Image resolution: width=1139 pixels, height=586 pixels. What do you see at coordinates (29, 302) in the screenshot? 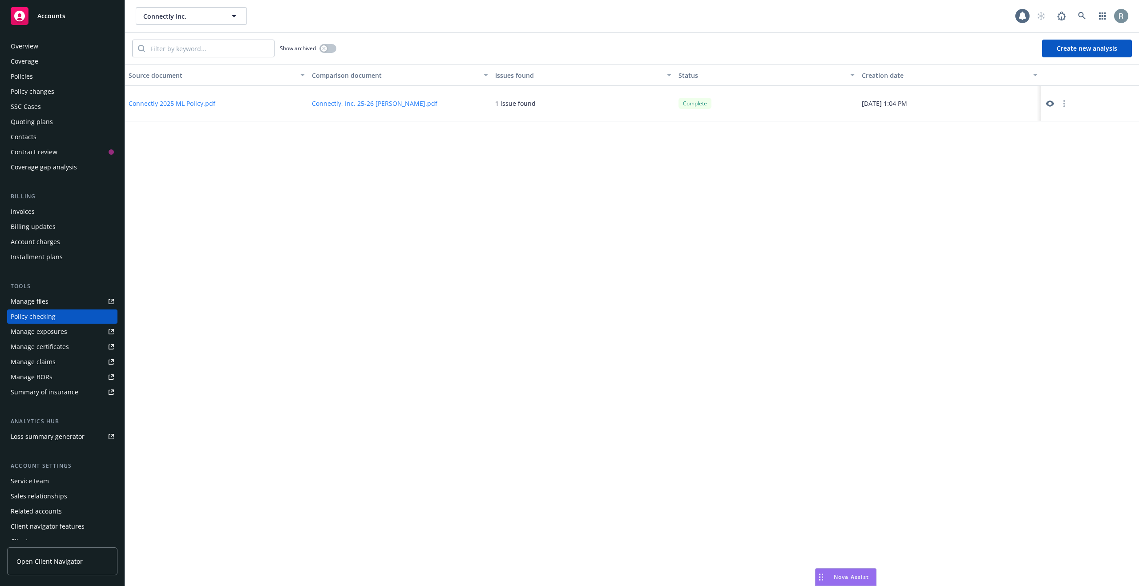
I see `div: Manage files` at bounding box center [29, 302].